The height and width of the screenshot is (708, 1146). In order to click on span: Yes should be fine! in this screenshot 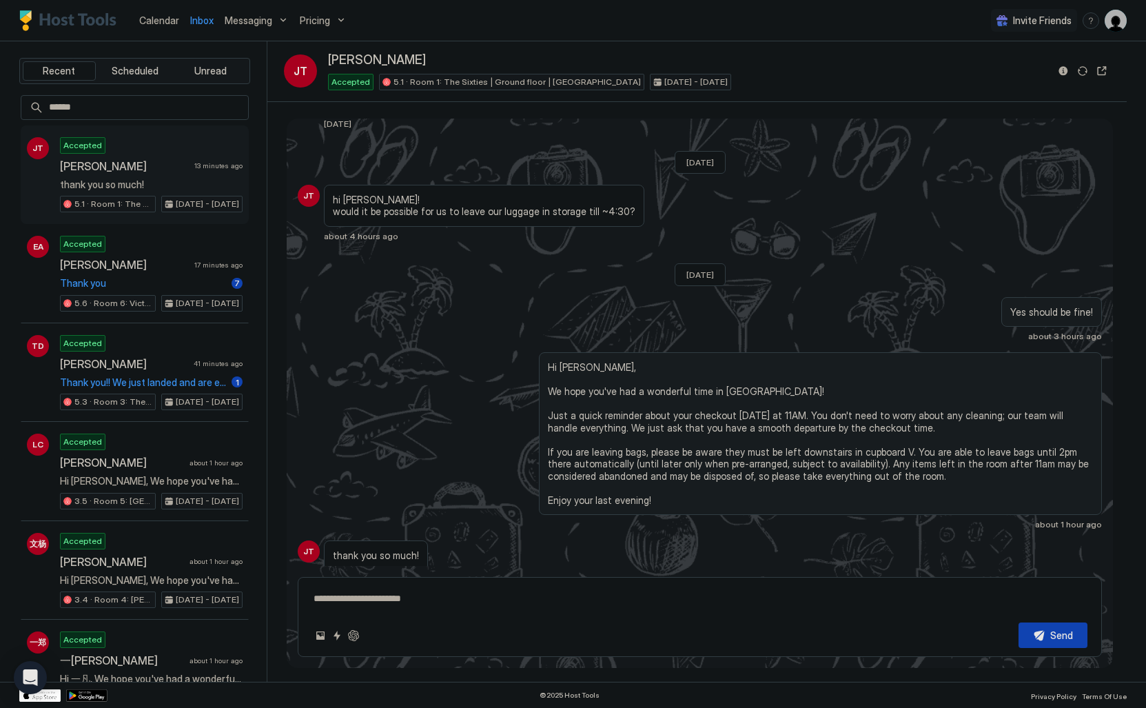, I will do `click(1051, 312)`.